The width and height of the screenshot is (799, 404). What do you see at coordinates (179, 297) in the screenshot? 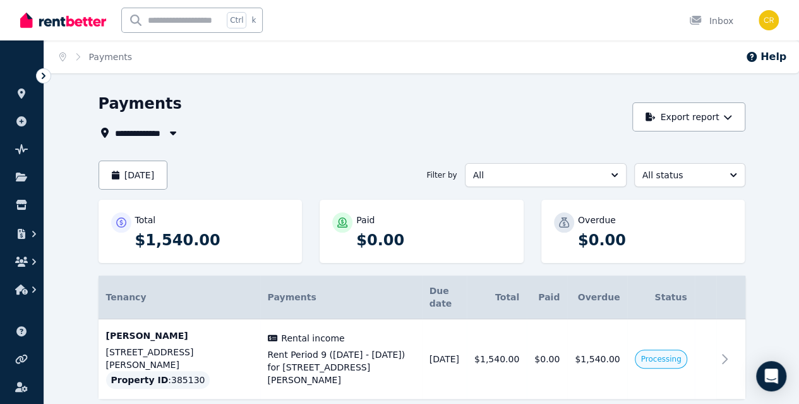
I see `th: Tenancy` at bounding box center [179, 297].